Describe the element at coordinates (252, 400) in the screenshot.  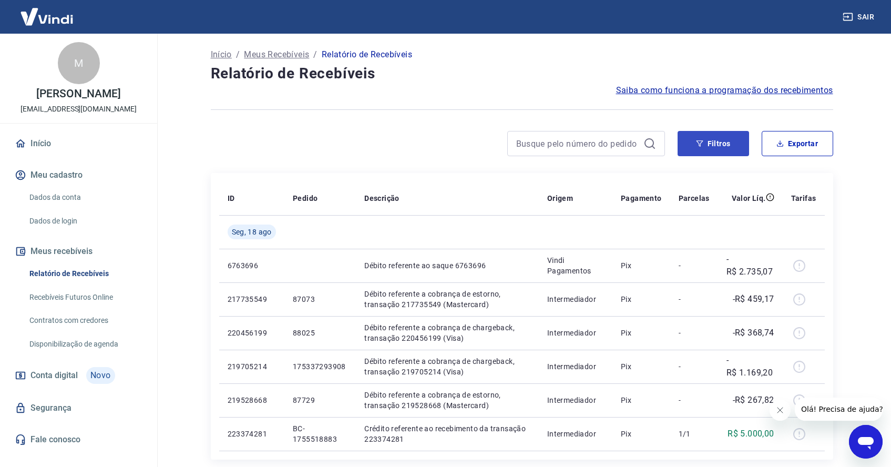
I see `p: 219528668` at that location.